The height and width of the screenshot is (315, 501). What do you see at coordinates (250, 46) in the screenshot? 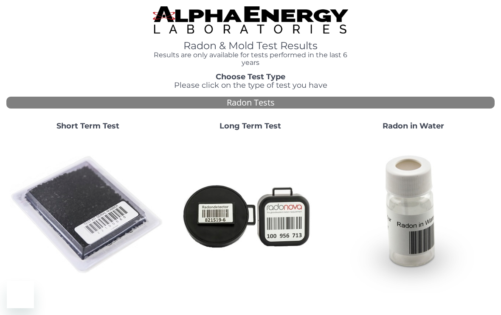
I see `h1: Radon & Mold Test Results` at bounding box center [250, 46].